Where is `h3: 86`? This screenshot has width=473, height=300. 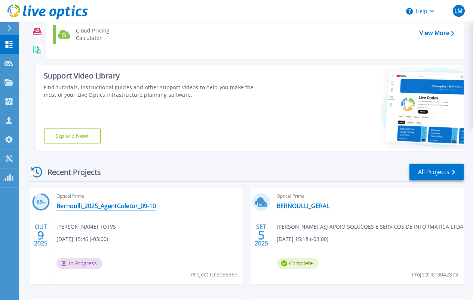
h3: 86 is located at coordinates (41, 202).